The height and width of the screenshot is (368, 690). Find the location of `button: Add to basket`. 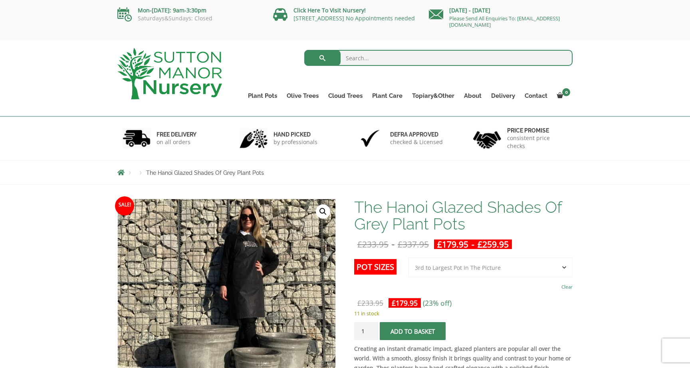

button: Add to basket is located at coordinates (412, 331).